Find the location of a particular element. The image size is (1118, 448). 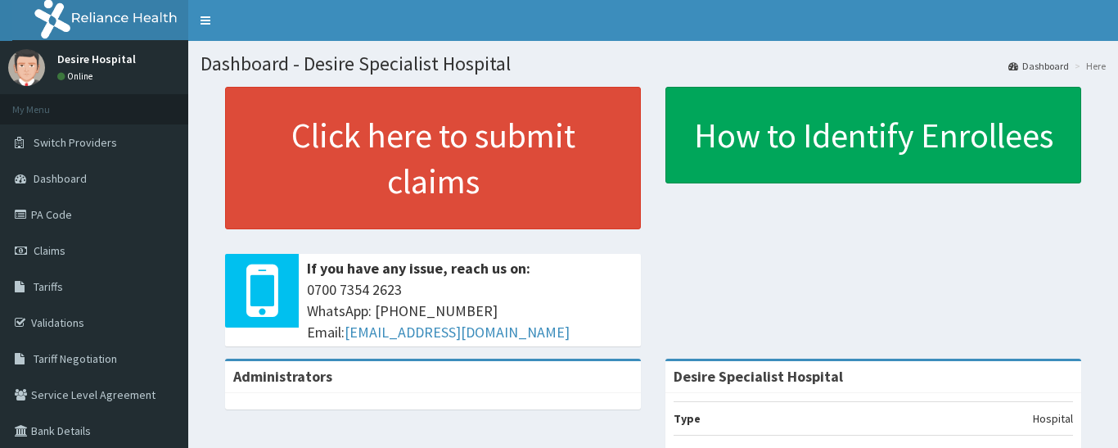

h1: Dashboard - Desire Specialist Hospital is located at coordinates (653, 64).